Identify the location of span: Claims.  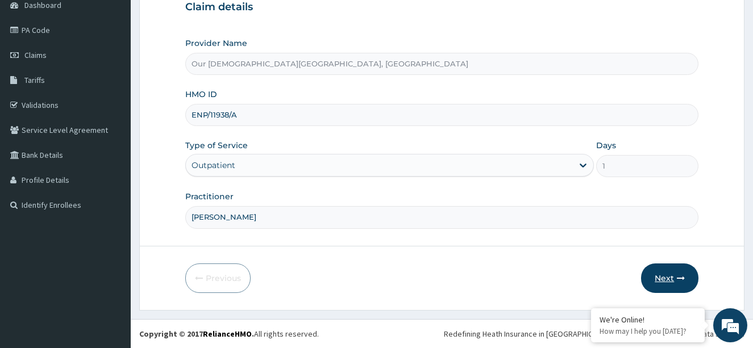
(35, 55).